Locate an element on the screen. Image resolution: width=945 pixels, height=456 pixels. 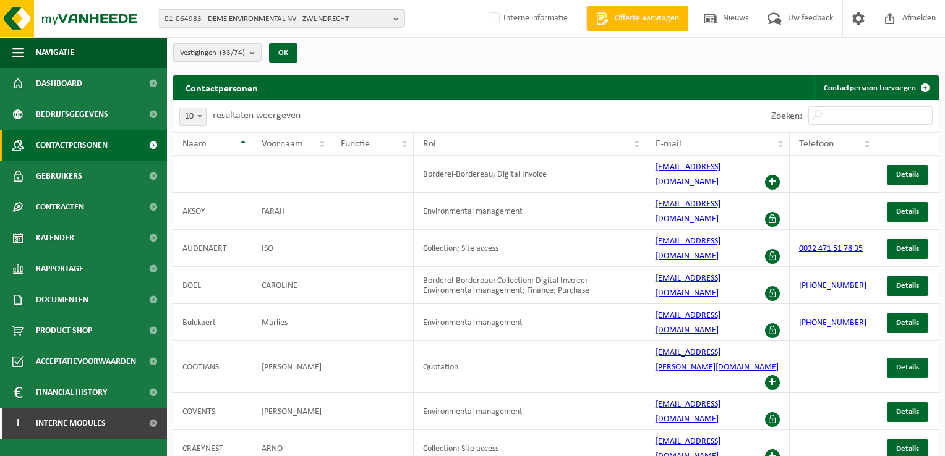
button: Vestigingen(33/74) is located at coordinates (217, 53).